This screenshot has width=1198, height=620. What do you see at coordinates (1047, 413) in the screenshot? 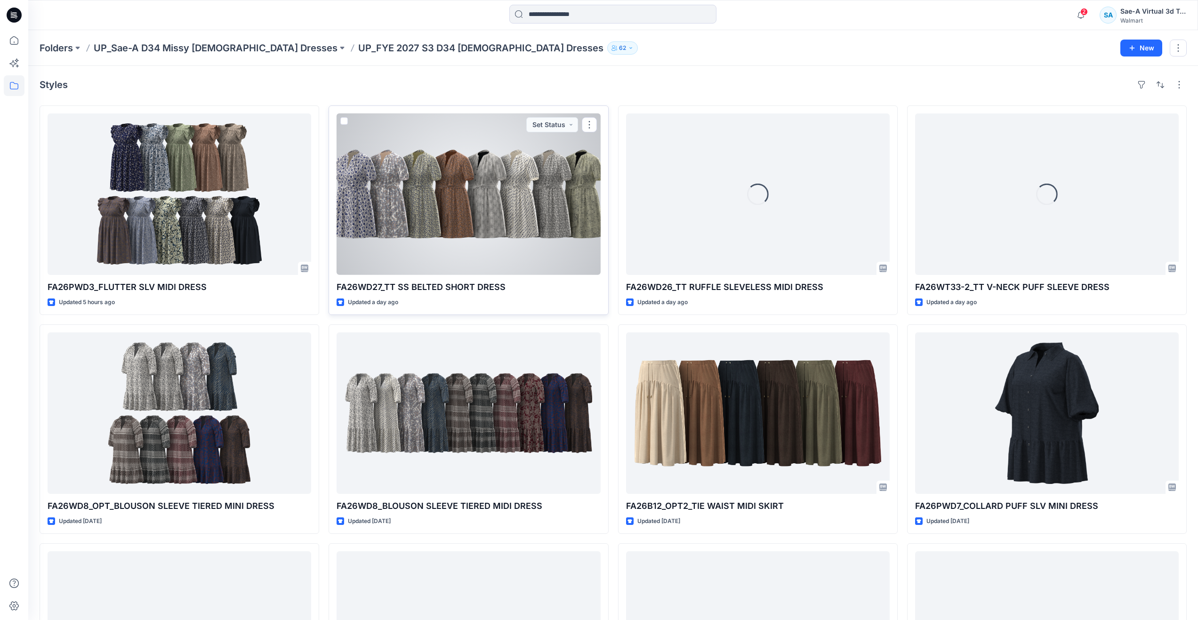
I see `a: FA26PWD7_COLLARD PUFF SLV MINI DRESS` at bounding box center [1047, 413].